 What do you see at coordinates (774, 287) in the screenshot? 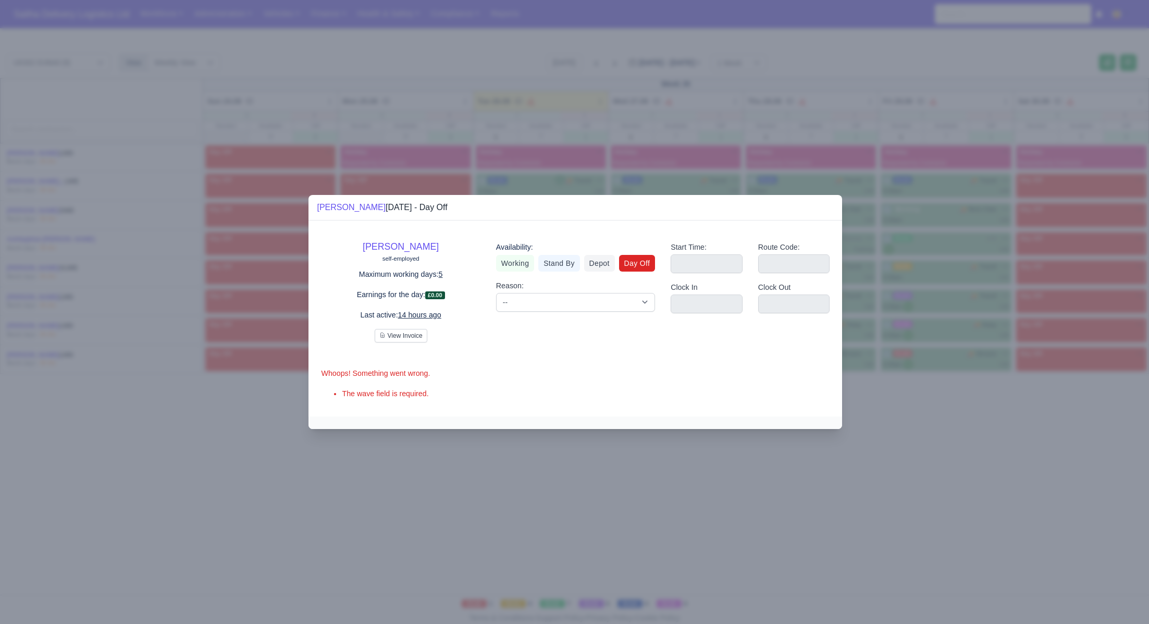
I see `label: Clock Out` at bounding box center [774, 287].